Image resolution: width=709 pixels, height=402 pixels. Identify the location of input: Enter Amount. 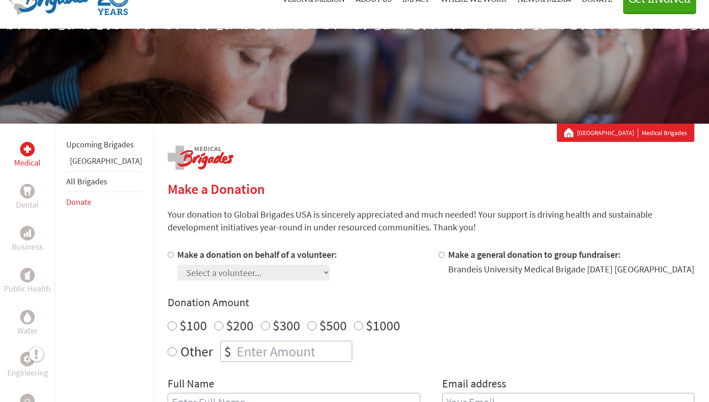
(293, 352).